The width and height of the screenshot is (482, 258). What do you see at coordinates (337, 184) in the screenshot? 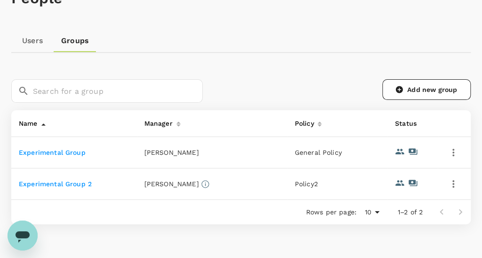
I see `p: Policy2` at bounding box center [337, 184].